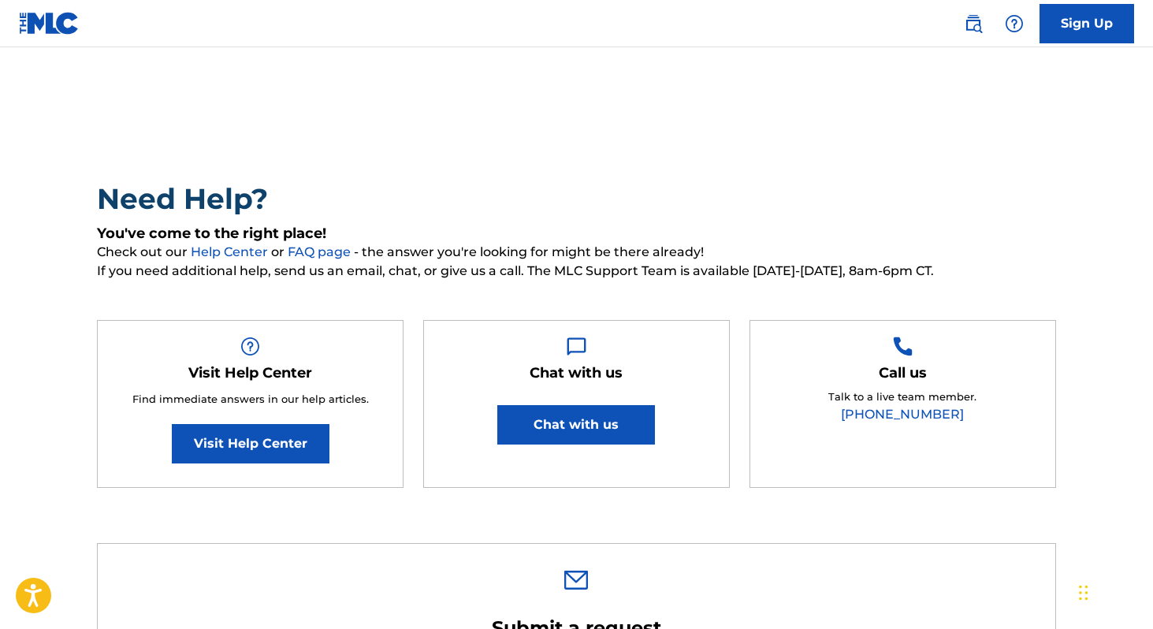 This screenshot has height=629, width=1153. What do you see at coordinates (231, 251) in the screenshot?
I see `a: Help Center` at bounding box center [231, 251].